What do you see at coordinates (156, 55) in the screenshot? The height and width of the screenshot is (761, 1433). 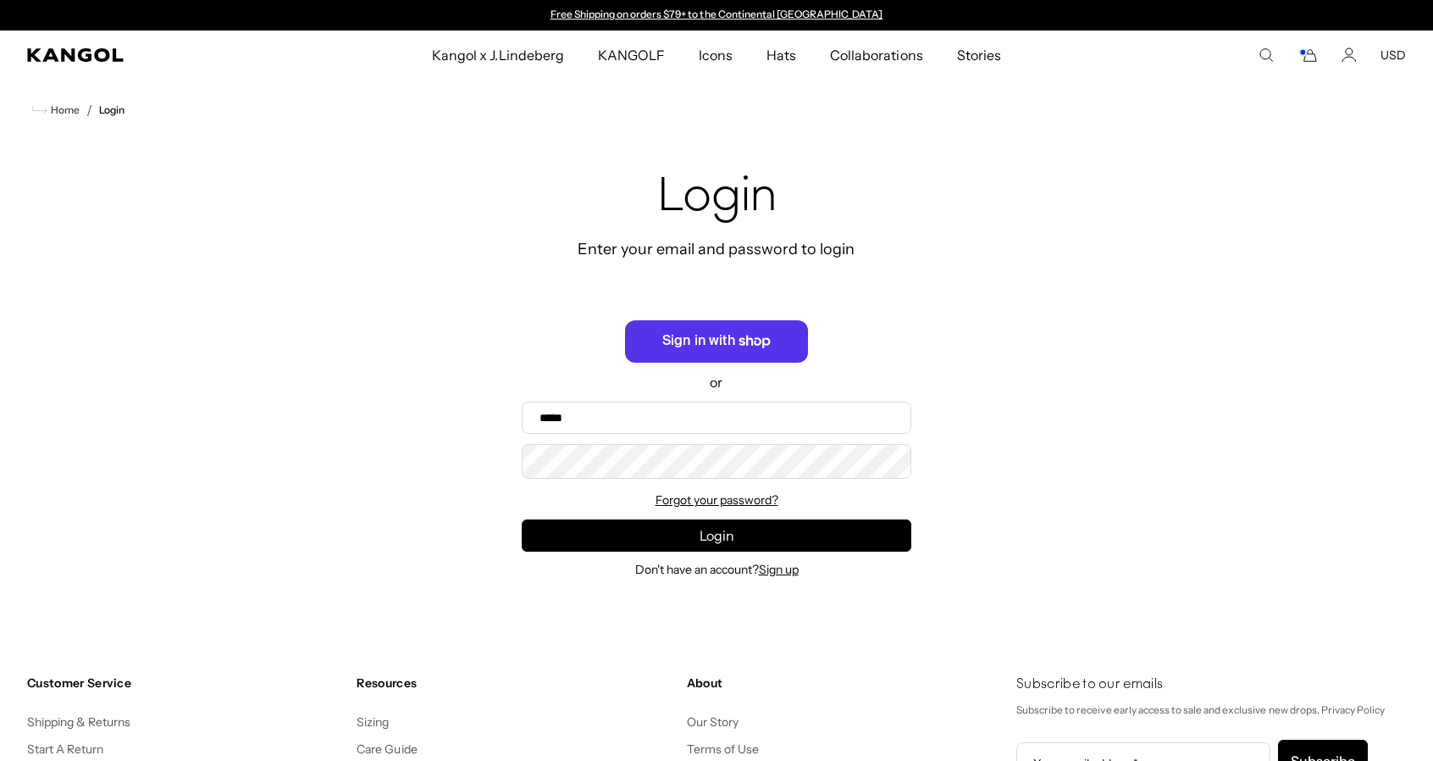 I see `a: Kangol` at bounding box center [156, 55].